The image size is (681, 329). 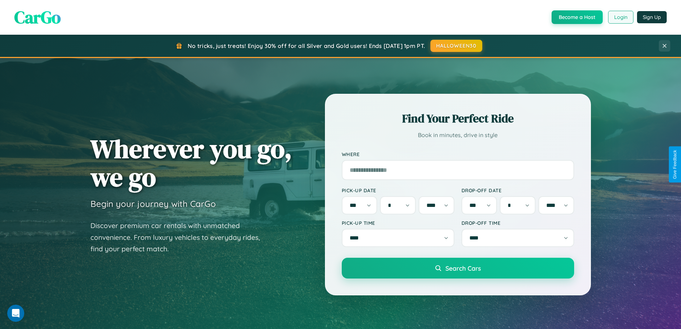 What do you see at coordinates (577, 17) in the screenshot?
I see `button: Become a Host` at bounding box center [577, 17].